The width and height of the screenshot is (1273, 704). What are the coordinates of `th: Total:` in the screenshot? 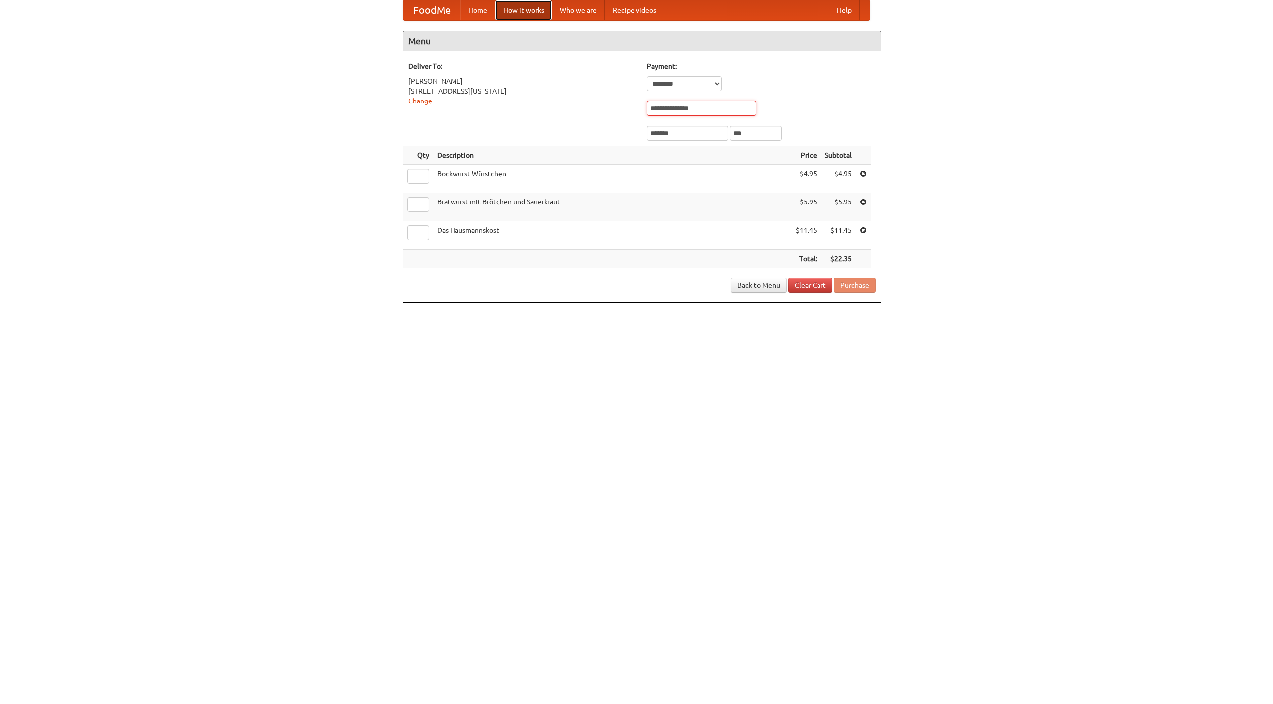 It's located at (806, 259).